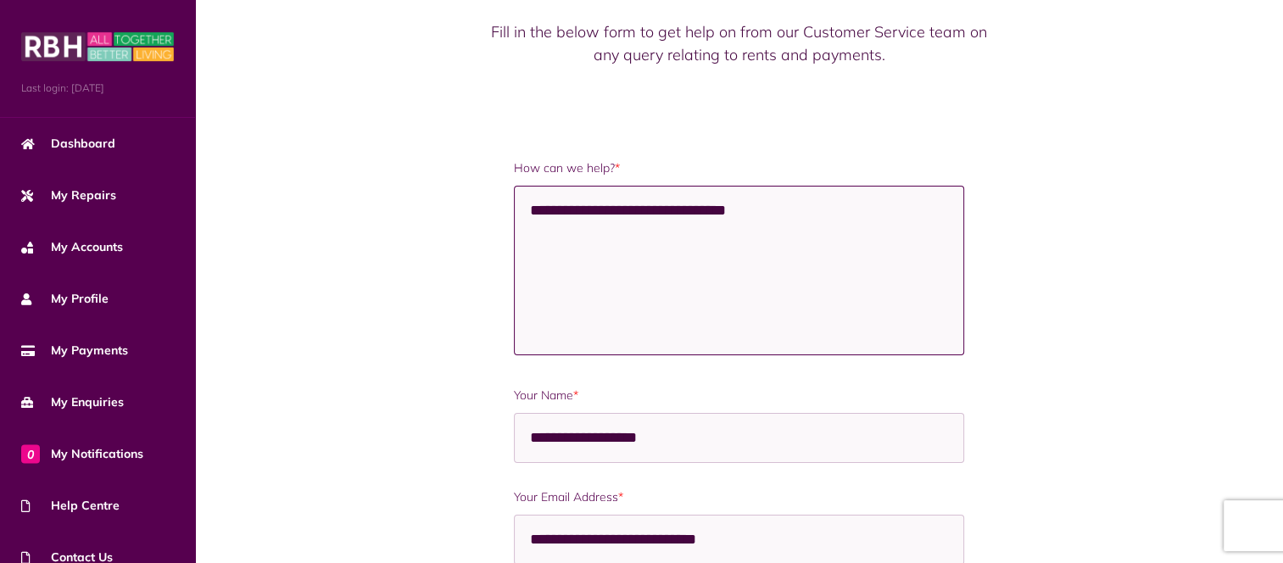 This screenshot has height=563, width=1283. What do you see at coordinates (739, 168) in the screenshot?
I see `label: How can we help?` at bounding box center [739, 168].